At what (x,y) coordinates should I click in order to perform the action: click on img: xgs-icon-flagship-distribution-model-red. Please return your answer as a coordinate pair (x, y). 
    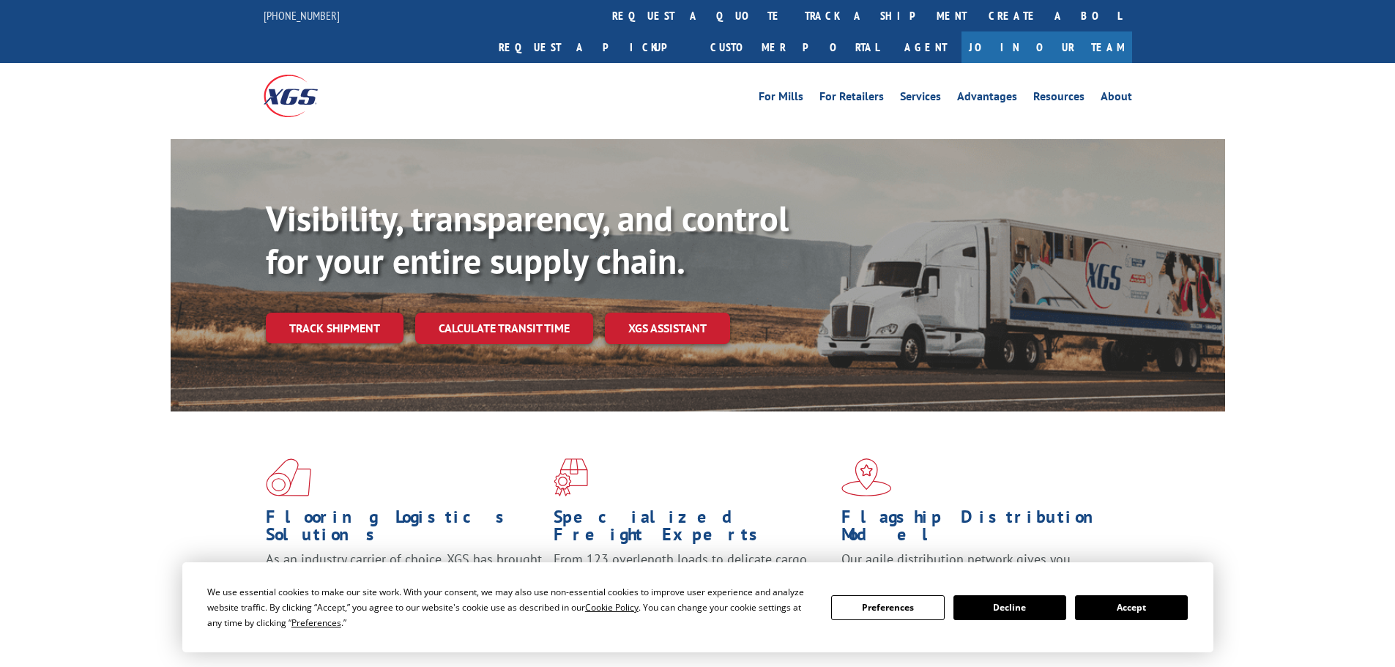
    Looking at the image, I should click on (866, 477).